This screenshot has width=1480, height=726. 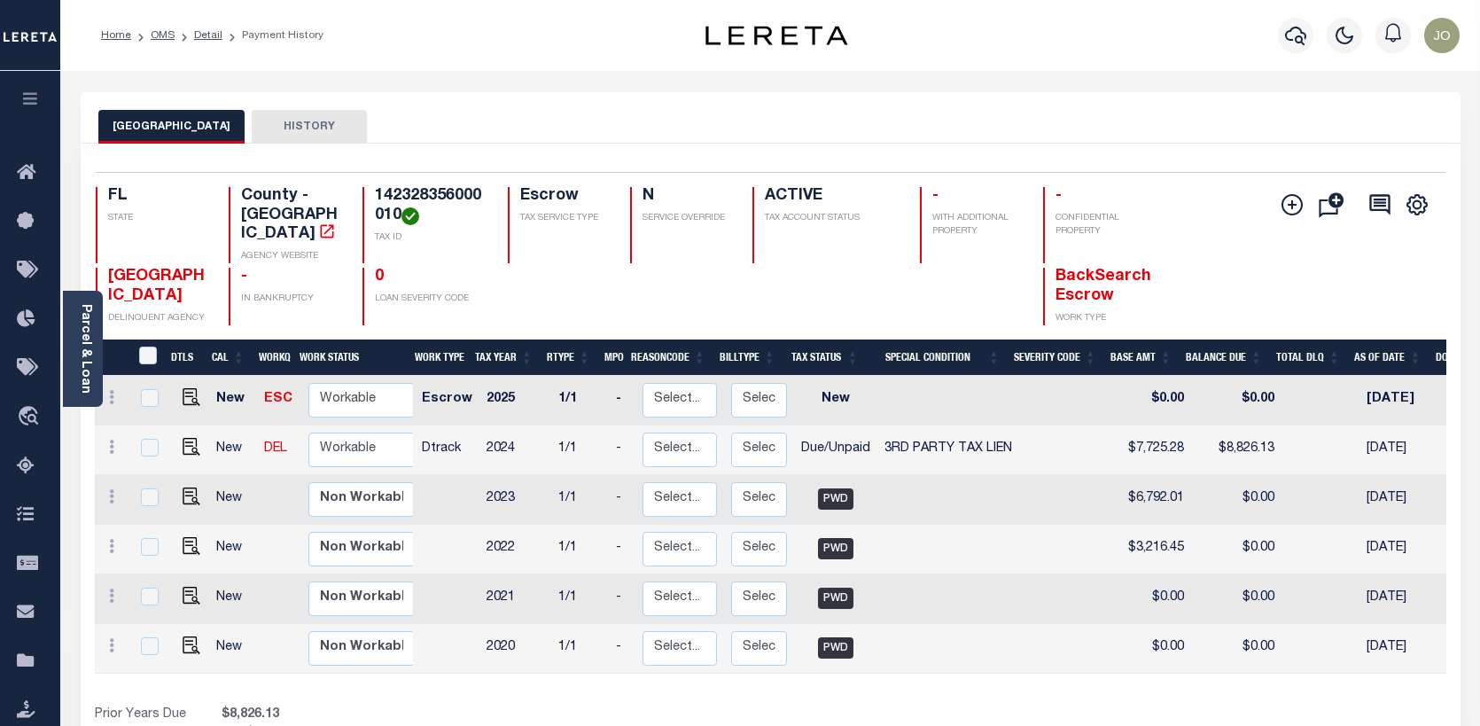 I want to click on th: Balance Due: activate to sort column ascending, so click(x=1224, y=357).